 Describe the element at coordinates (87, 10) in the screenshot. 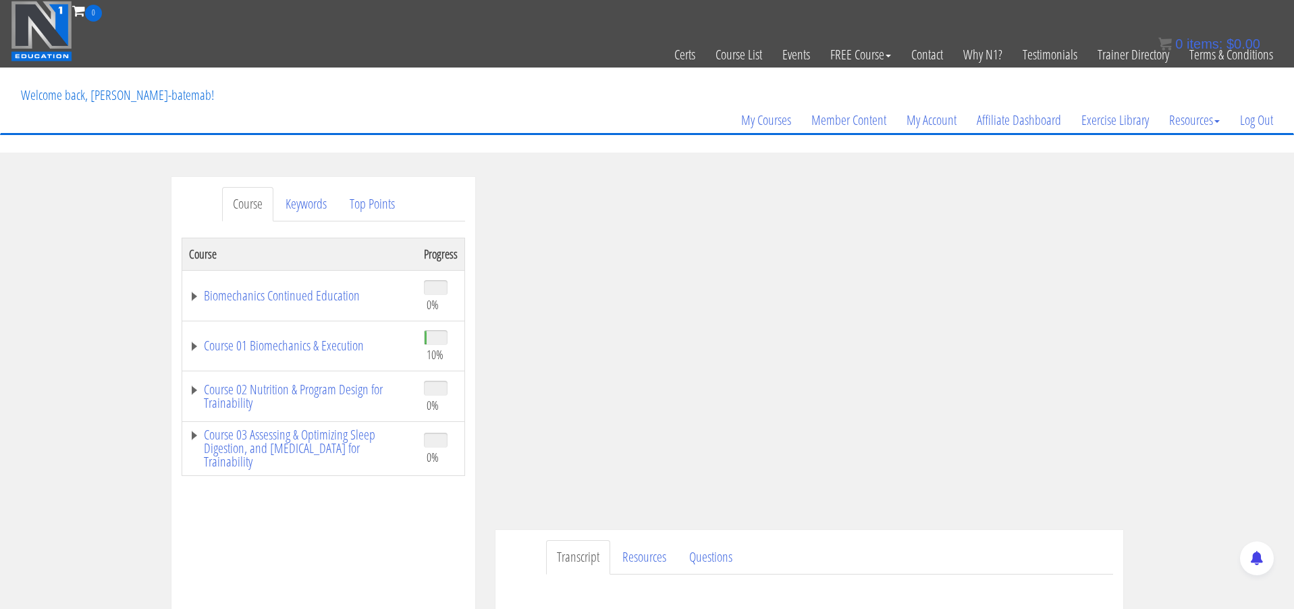

I see `a: 0` at that location.